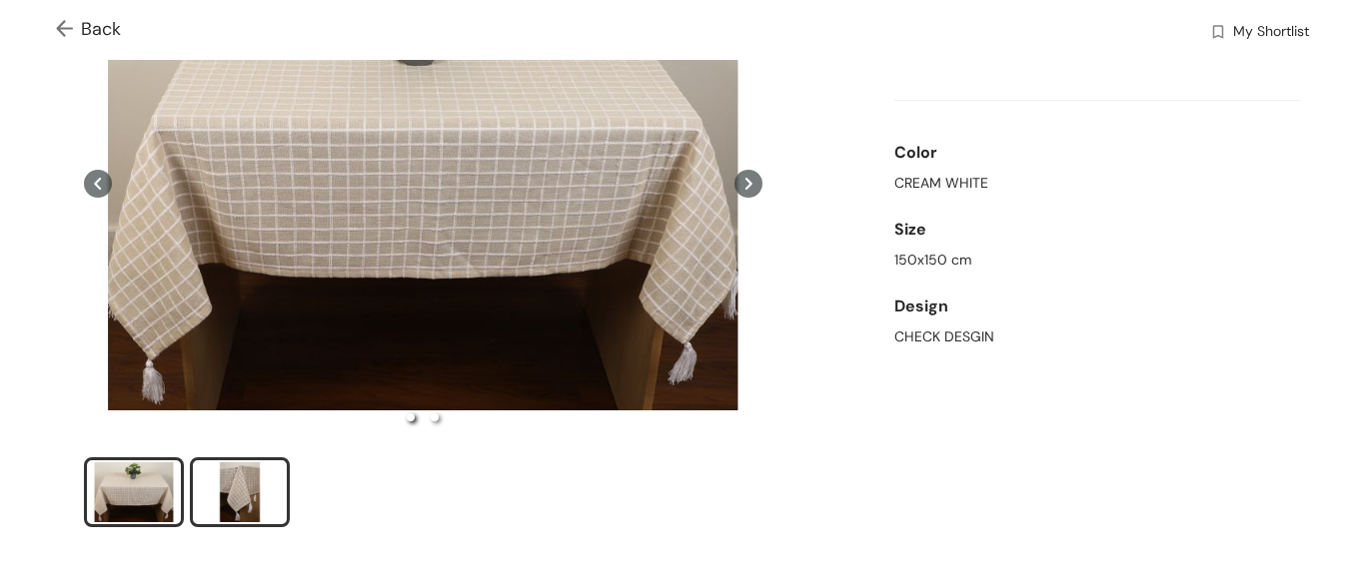 The width and height of the screenshot is (1365, 588). I want to click on span: My Shortlist, so click(1271, 33).